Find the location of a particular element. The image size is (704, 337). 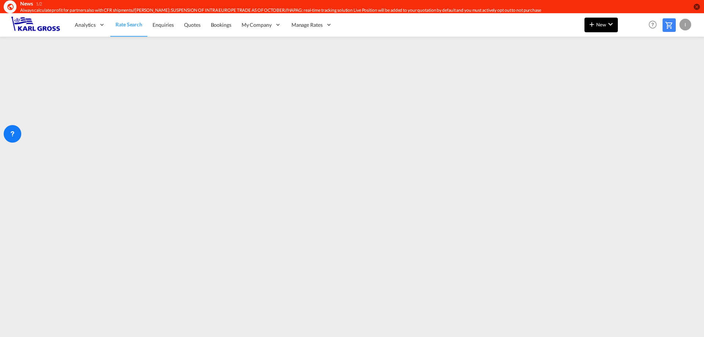

div: 1/2 is located at coordinates (39, 4).